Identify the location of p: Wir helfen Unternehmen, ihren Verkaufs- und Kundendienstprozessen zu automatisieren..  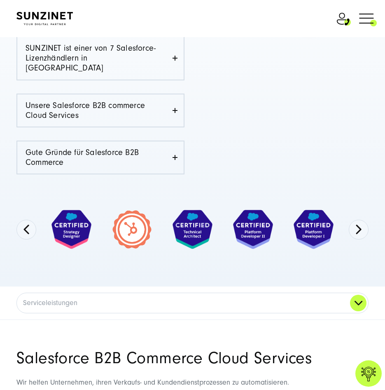
(192, 382).